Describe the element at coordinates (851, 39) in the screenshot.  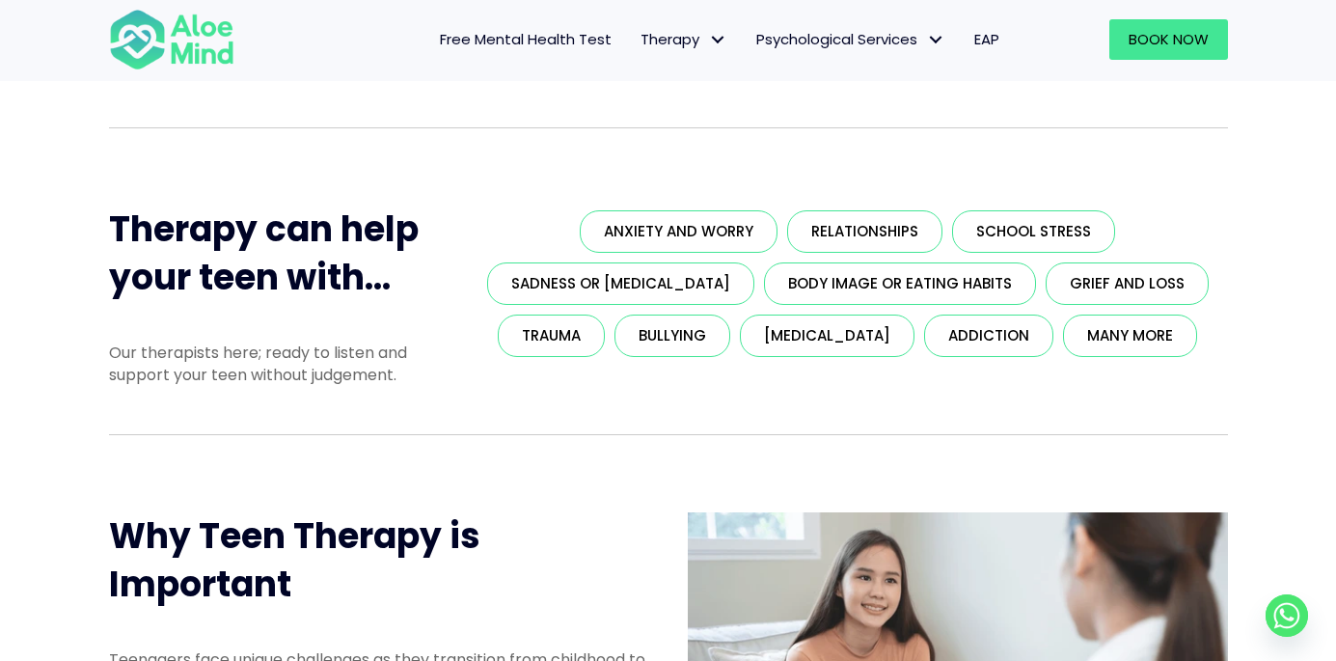
I see `span: Psychological Services` at that location.